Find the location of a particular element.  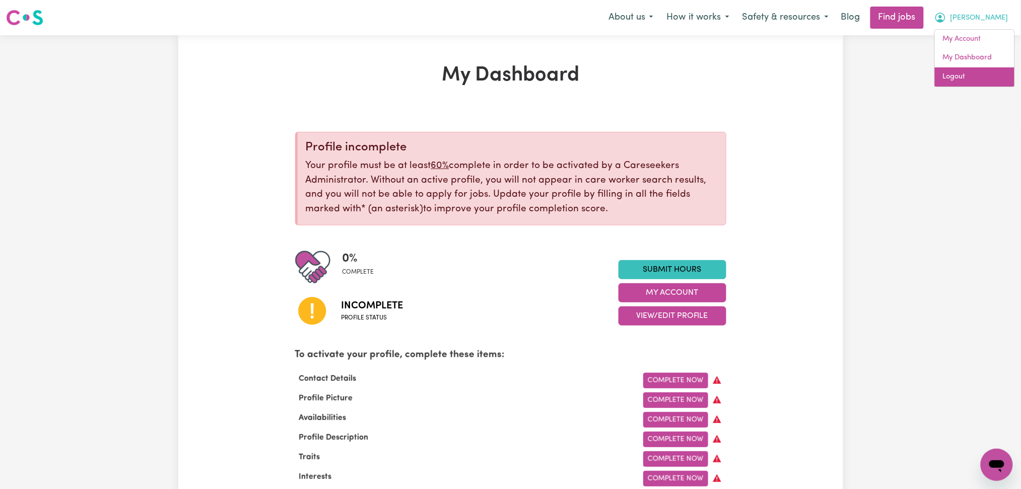

a: My Account is located at coordinates (974, 39).